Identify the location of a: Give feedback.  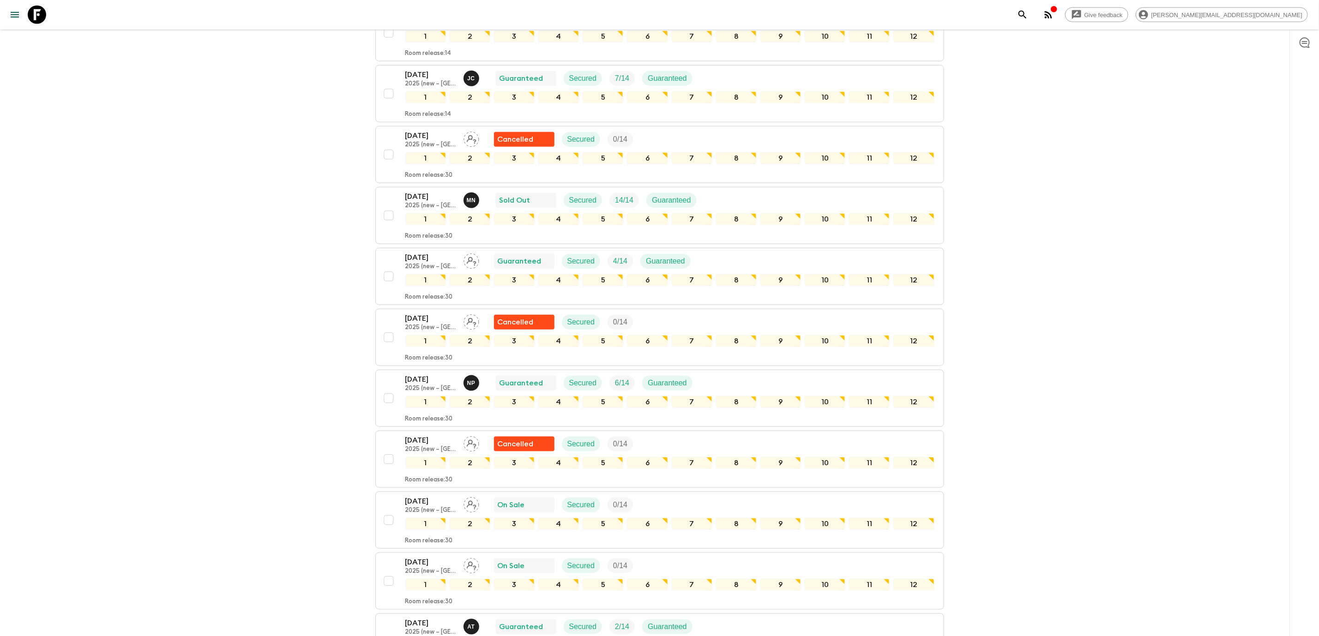
(1096, 15).